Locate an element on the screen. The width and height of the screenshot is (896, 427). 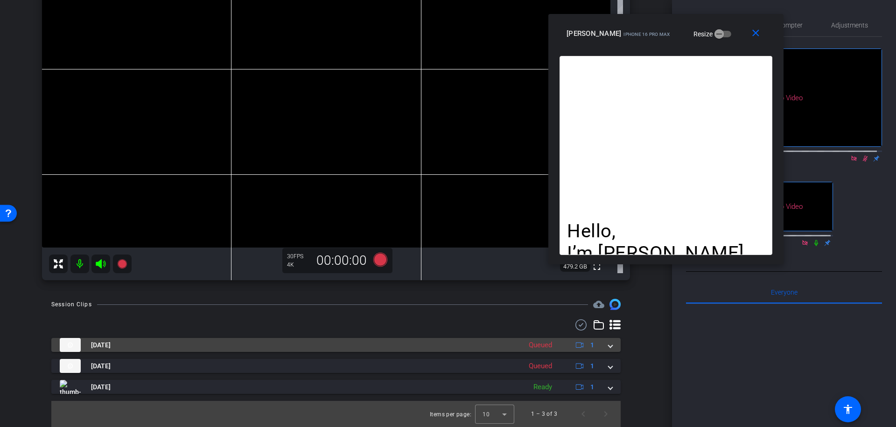
button: Next page is located at coordinates (606, 414).